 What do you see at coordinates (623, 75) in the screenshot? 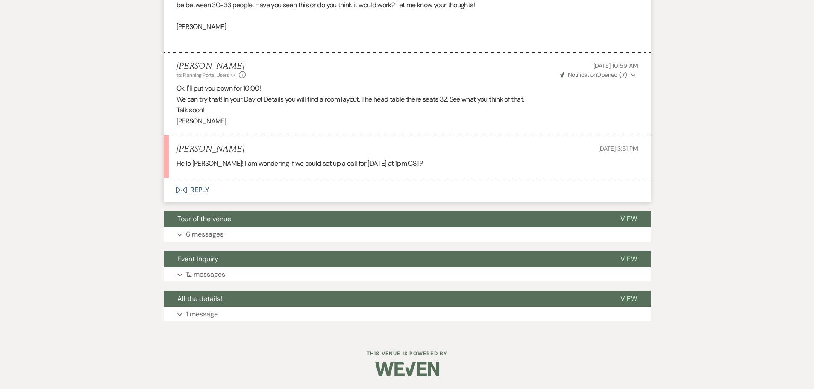
I see `strong: ( 7 )` at bounding box center [623, 75].